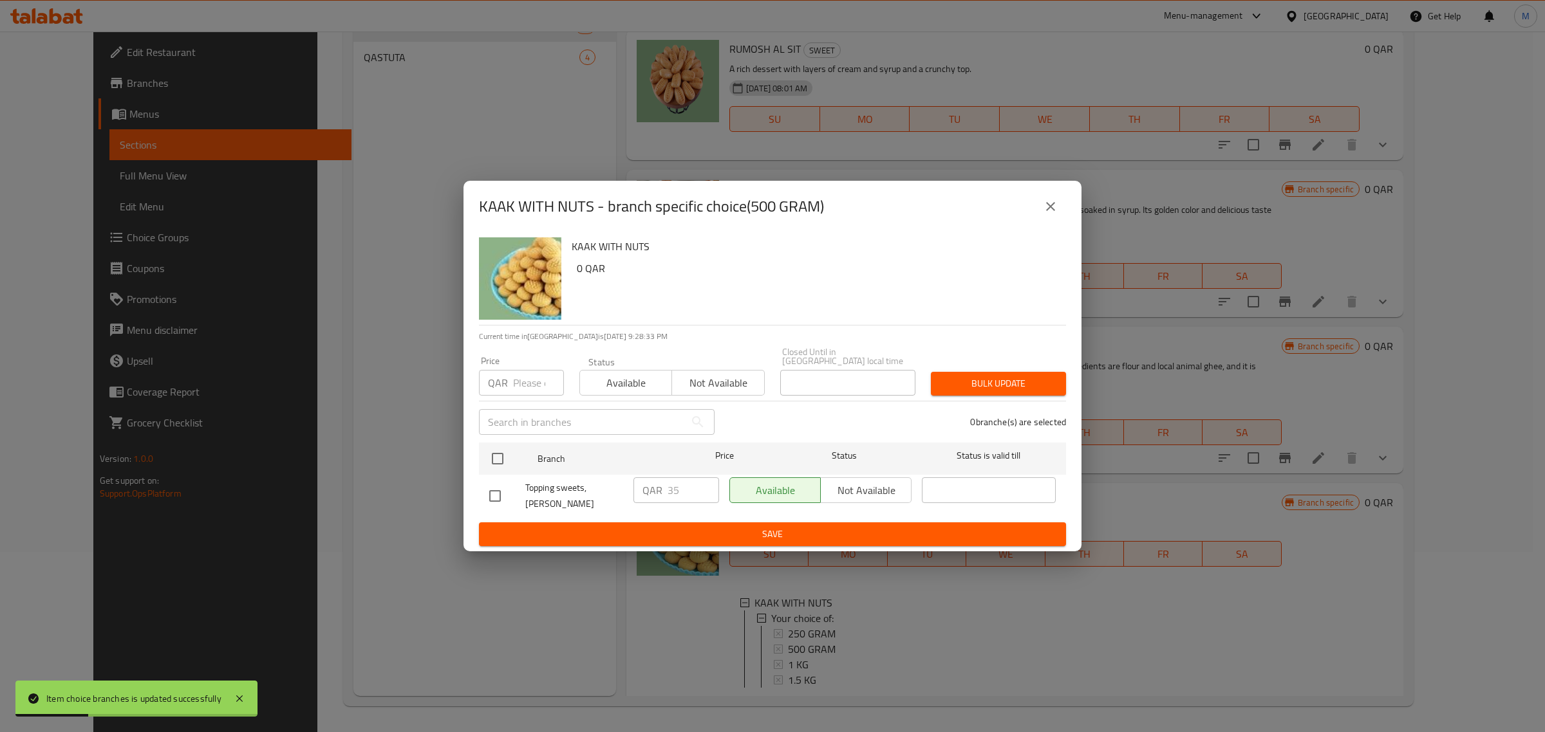 The image size is (1545, 732). I want to click on span: Status is valid till, so click(988, 456).